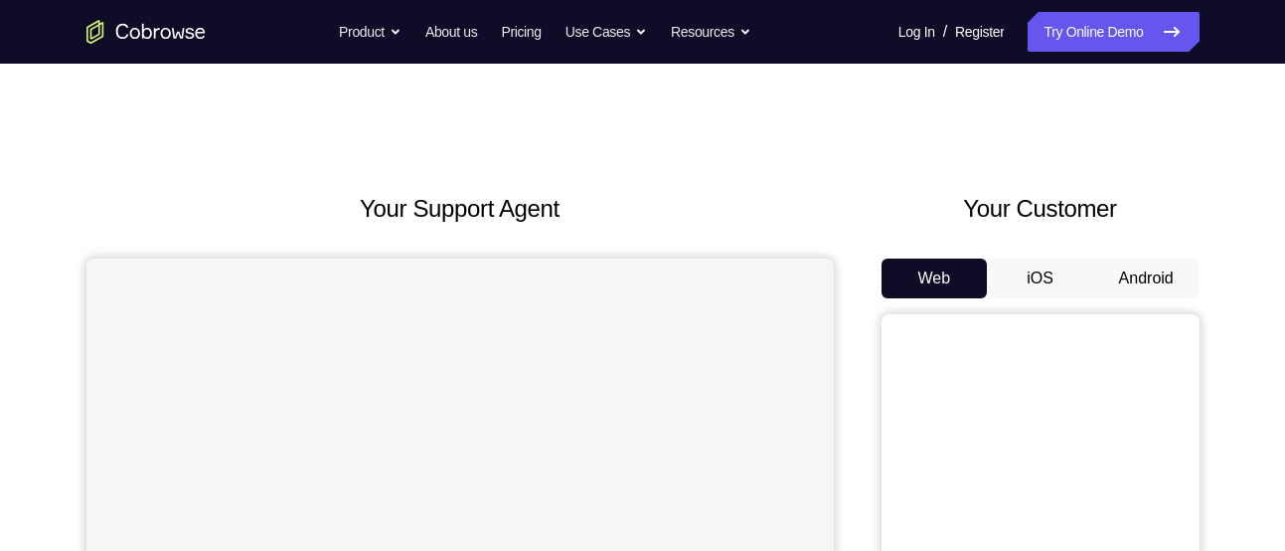 This screenshot has height=551, width=1285. Describe the element at coordinates (606, 32) in the screenshot. I see `button: Use Cases` at that location.